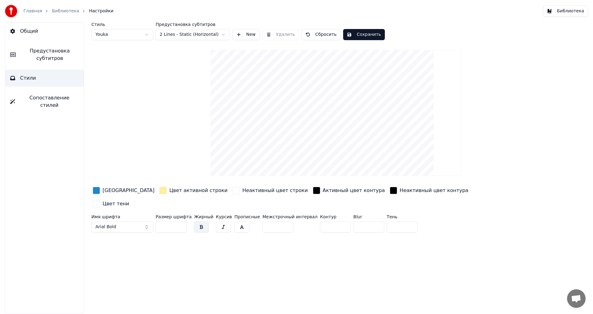  I want to click on label: Межстрочный интервал, so click(290, 217).